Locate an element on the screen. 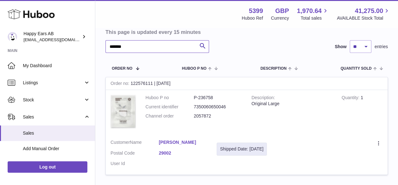 This screenshot has height=185, width=398. dd: P-236758 is located at coordinates (218, 98).